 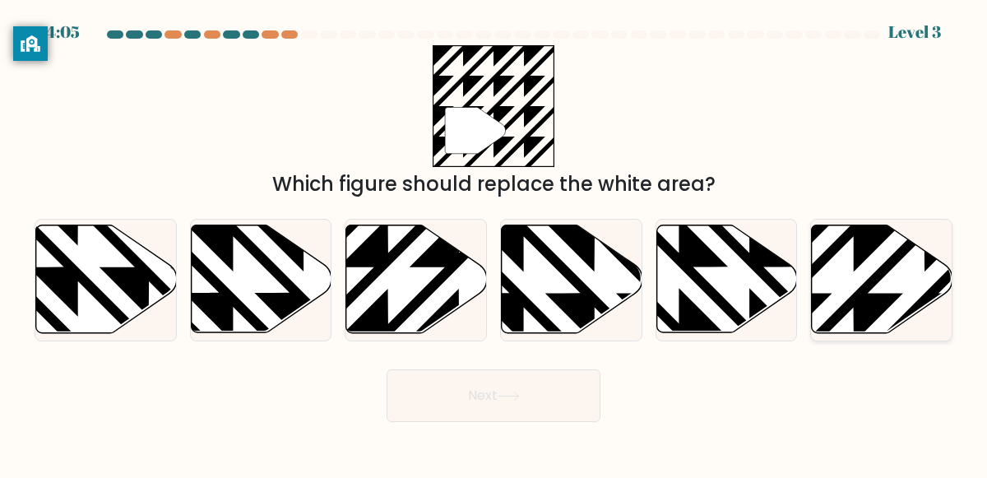 I want to click on button: Next, so click(x=493, y=395).